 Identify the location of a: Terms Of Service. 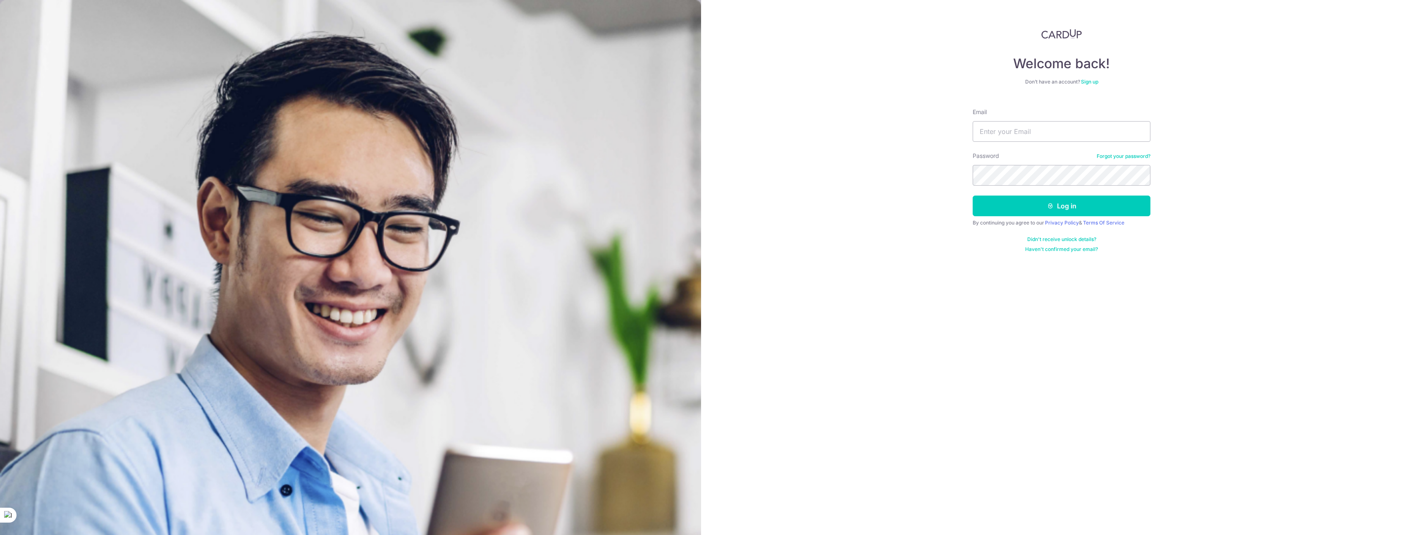
(1103, 222).